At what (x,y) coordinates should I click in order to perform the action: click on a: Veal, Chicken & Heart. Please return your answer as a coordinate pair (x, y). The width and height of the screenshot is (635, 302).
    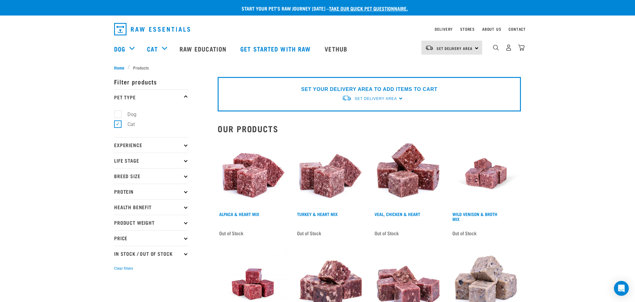
    Looking at the image, I should click on (397, 214).